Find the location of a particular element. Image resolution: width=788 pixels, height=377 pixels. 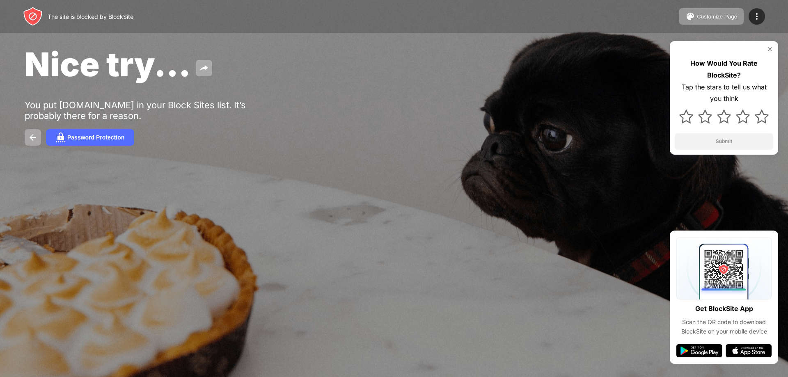

img: password.svg is located at coordinates (61, 138).